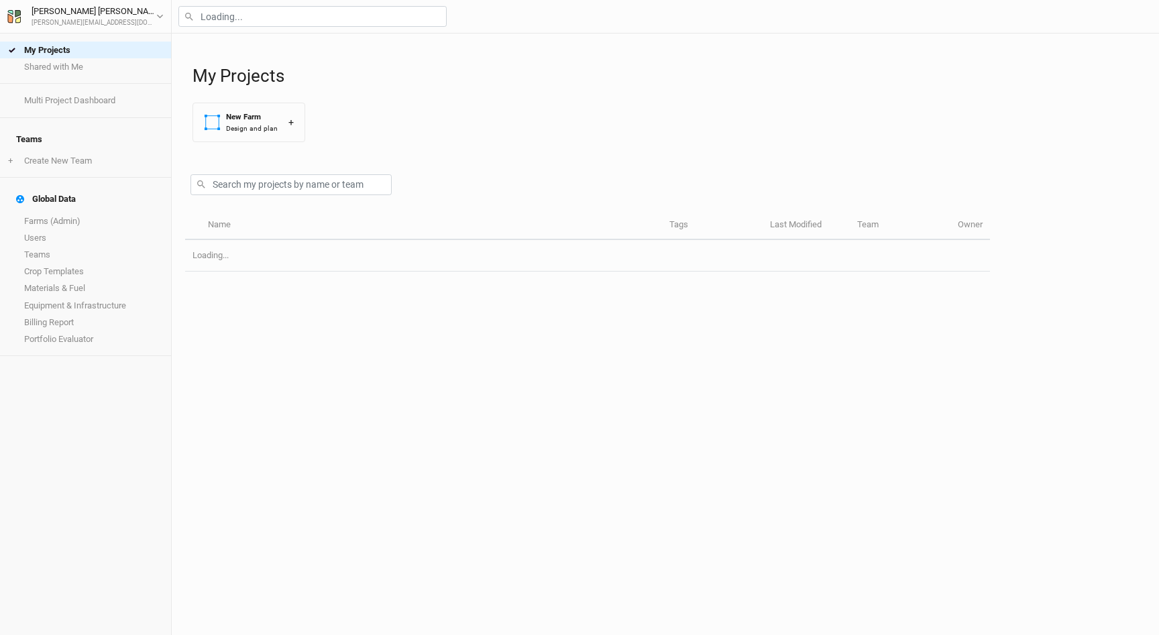  Describe the element at coordinates (900, 225) in the screenshot. I see `th: Team` at that location.